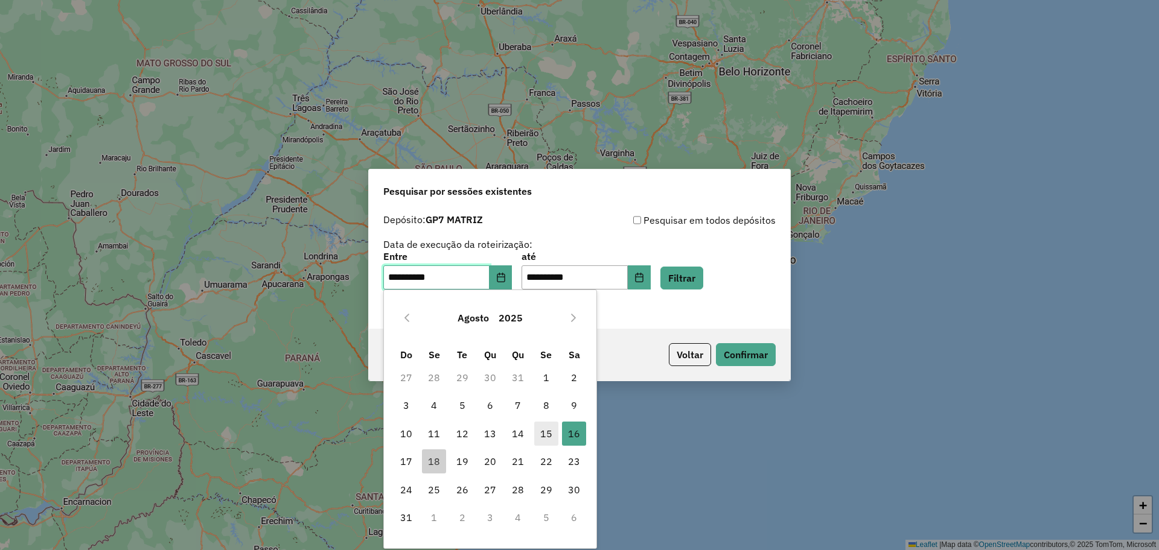 This screenshot has width=1159, height=550. What do you see at coordinates (511, 318) in the screenshot?
I see `button: Choose Year` at bounding box center [511, 318].